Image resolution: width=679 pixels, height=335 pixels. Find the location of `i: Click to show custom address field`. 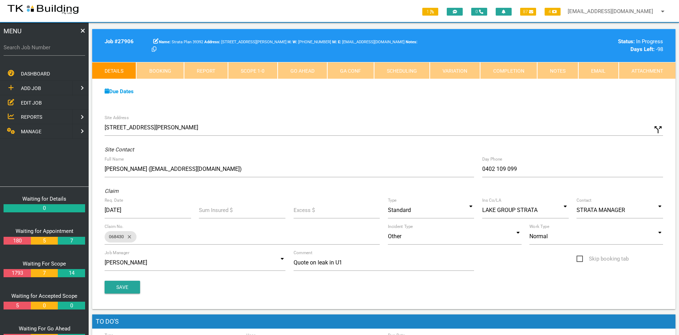

i: Click to show custom address field is located at coordinates (659, 130).